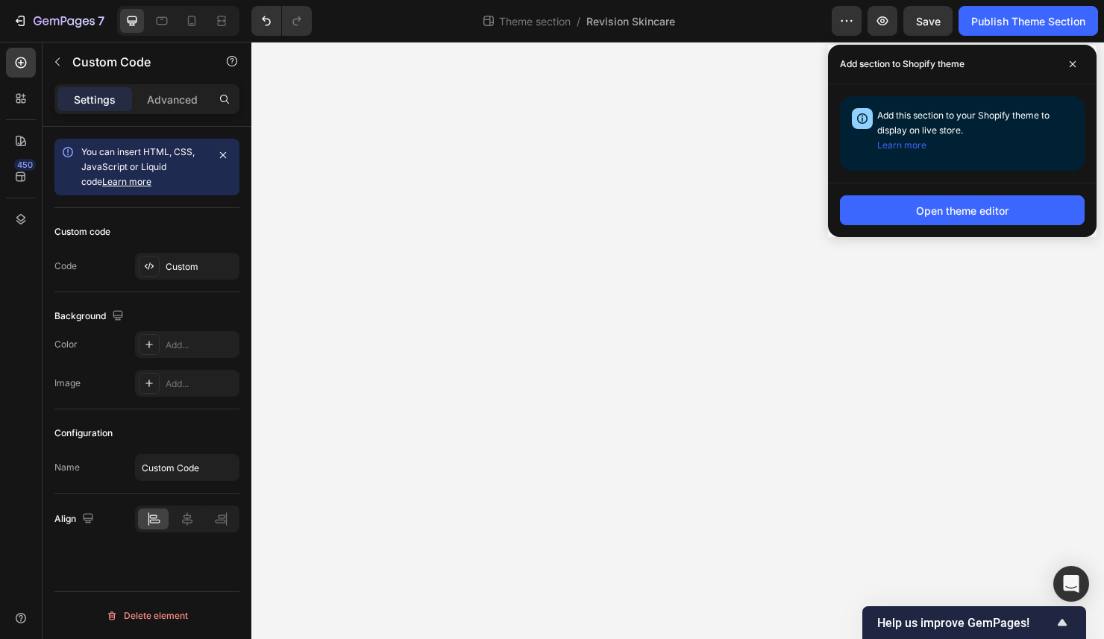 Image resolution: width=1104 pixels, height=639 pixels. I want to click on span: Add this section to your Shopify theme to display on live store., so click(963, 130).